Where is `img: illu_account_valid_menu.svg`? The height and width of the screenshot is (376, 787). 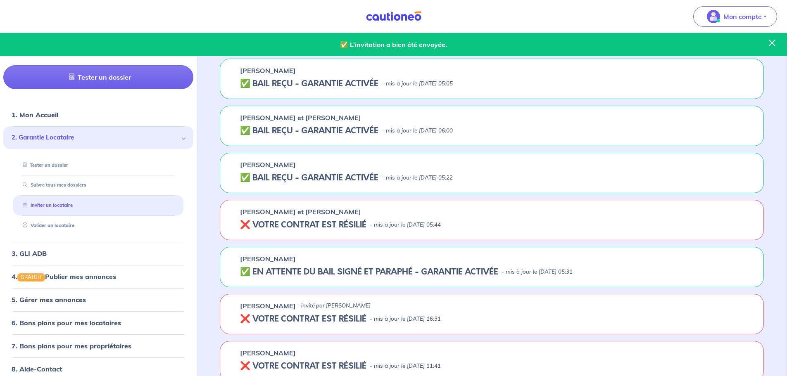
img: illu_account_valid_menu.svg is located at coordinates (713, 17).